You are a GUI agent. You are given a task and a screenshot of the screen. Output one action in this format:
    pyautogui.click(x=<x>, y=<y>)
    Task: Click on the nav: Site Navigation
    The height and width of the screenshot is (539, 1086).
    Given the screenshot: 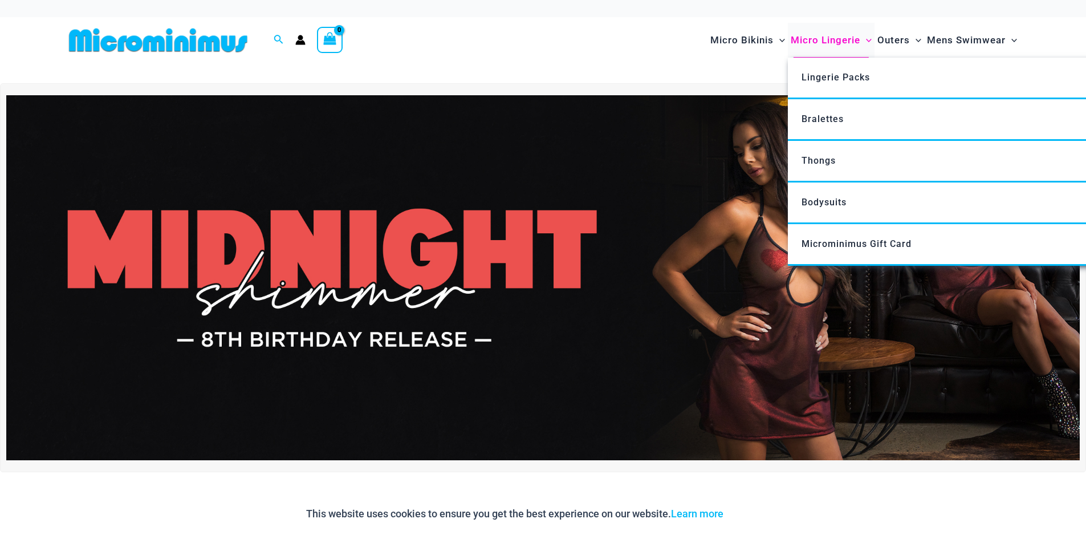 What is the action you would take?
    pyautogui.click(x=864, y=40)
    